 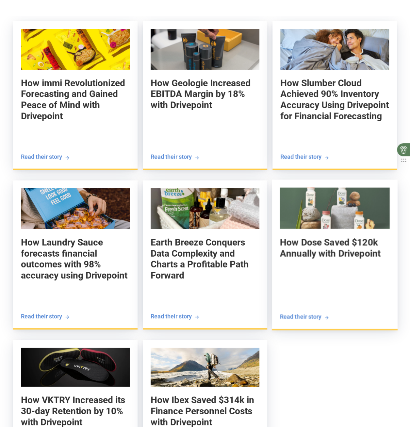 What do you see at coordinates (205, 259) in the screenshot?
I see `h5: Earth Breeze Conquers Data Complexity and Charts a Profitable Path Forward` at bounding box center [205, 259].